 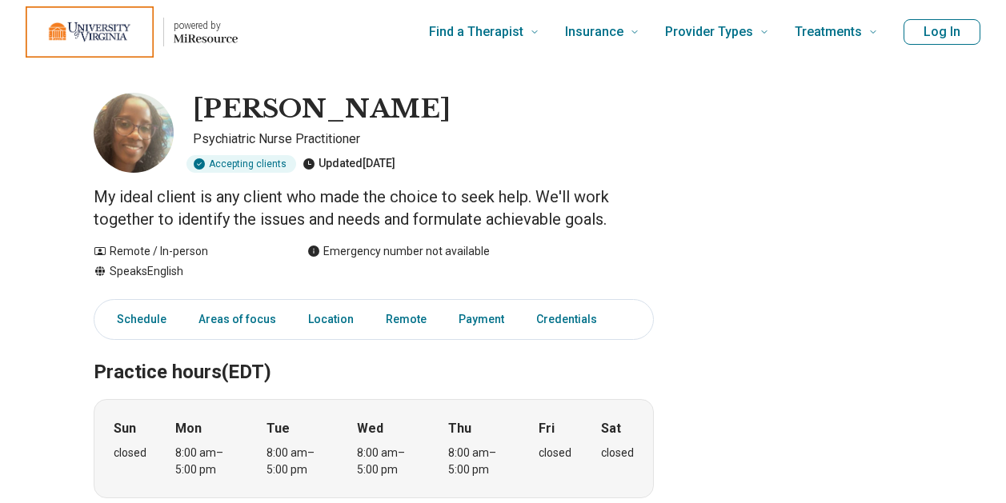 I want to click on strong: Fri, so click(x=547, y=429).